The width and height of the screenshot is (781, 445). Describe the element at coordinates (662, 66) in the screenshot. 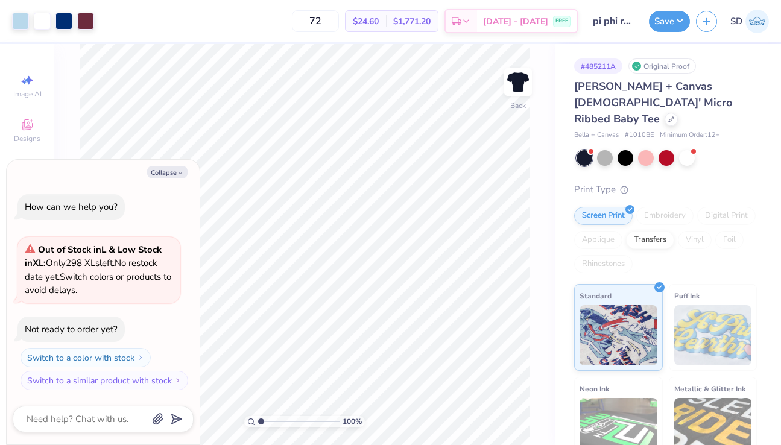

I see `div: Original Proof` at that location.